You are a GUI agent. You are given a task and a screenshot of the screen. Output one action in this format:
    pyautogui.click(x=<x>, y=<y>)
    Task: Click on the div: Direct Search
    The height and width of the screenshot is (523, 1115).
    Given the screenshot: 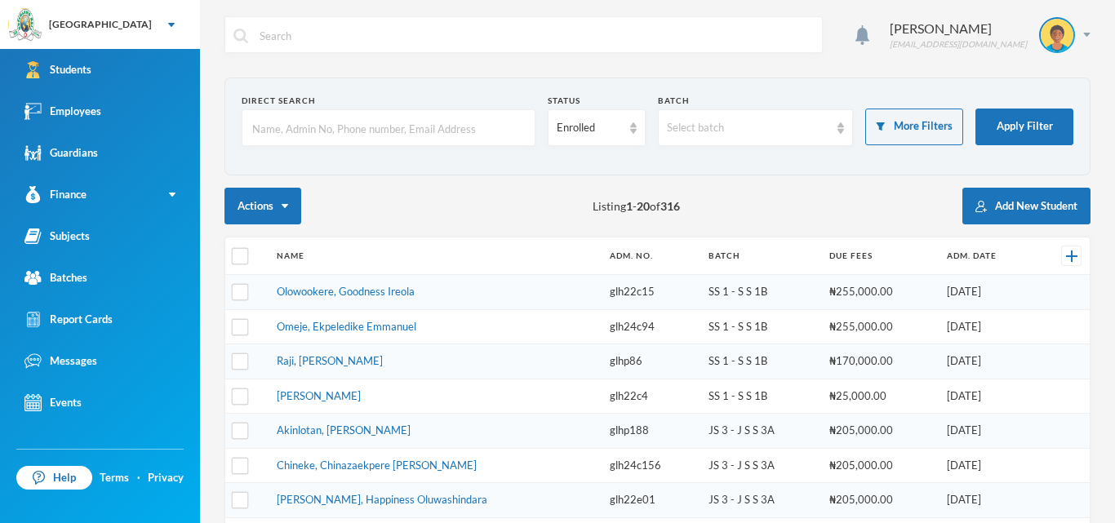 What is the action you would take?
    pyautogui.click(x=388, y=100)
    